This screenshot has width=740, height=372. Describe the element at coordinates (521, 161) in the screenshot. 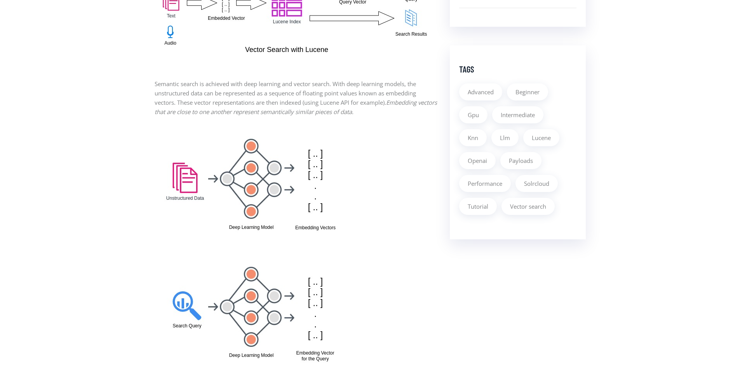

I see `a: Payloads` at that location.